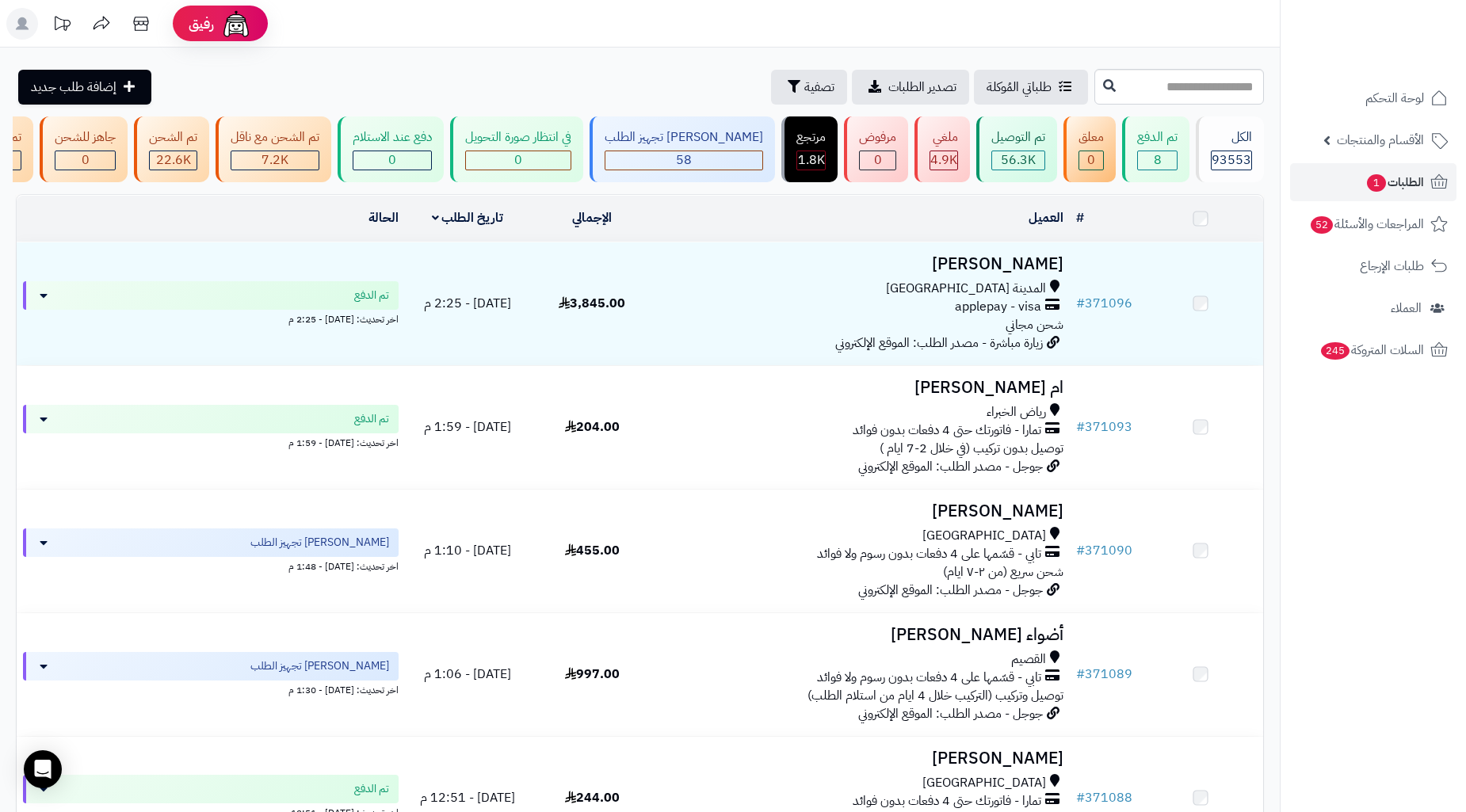  Describe the element at coordinates (1373, 183) in the screenshot. I see `a: الطلبات1` at that location.